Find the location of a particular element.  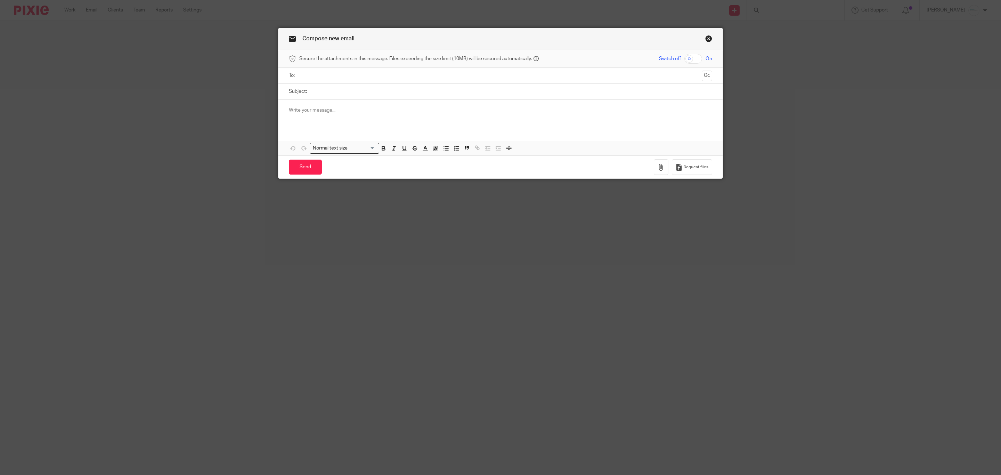

a: Close this dialog window is located at coordinates (709, 40).